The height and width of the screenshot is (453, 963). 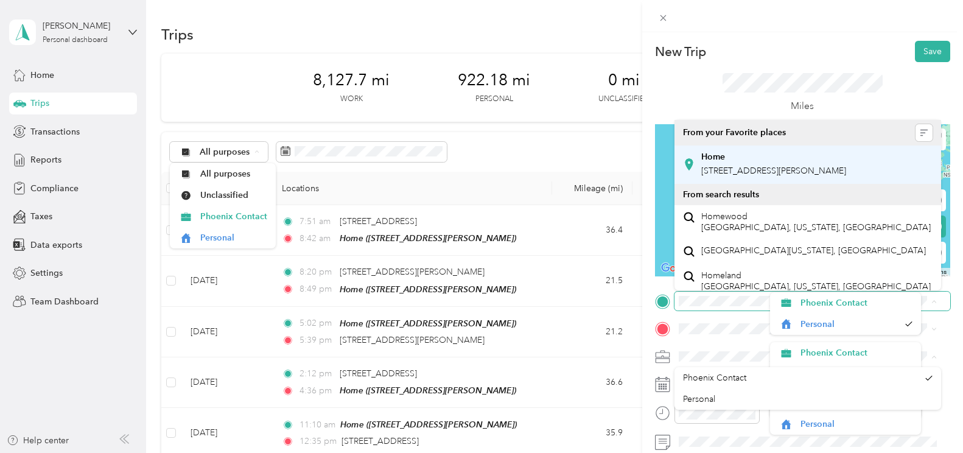 I want to click on span: All purposes, so click(x=234, y=173).